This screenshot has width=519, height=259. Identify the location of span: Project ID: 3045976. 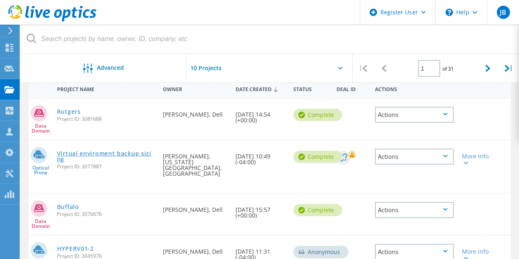
(106, 256).